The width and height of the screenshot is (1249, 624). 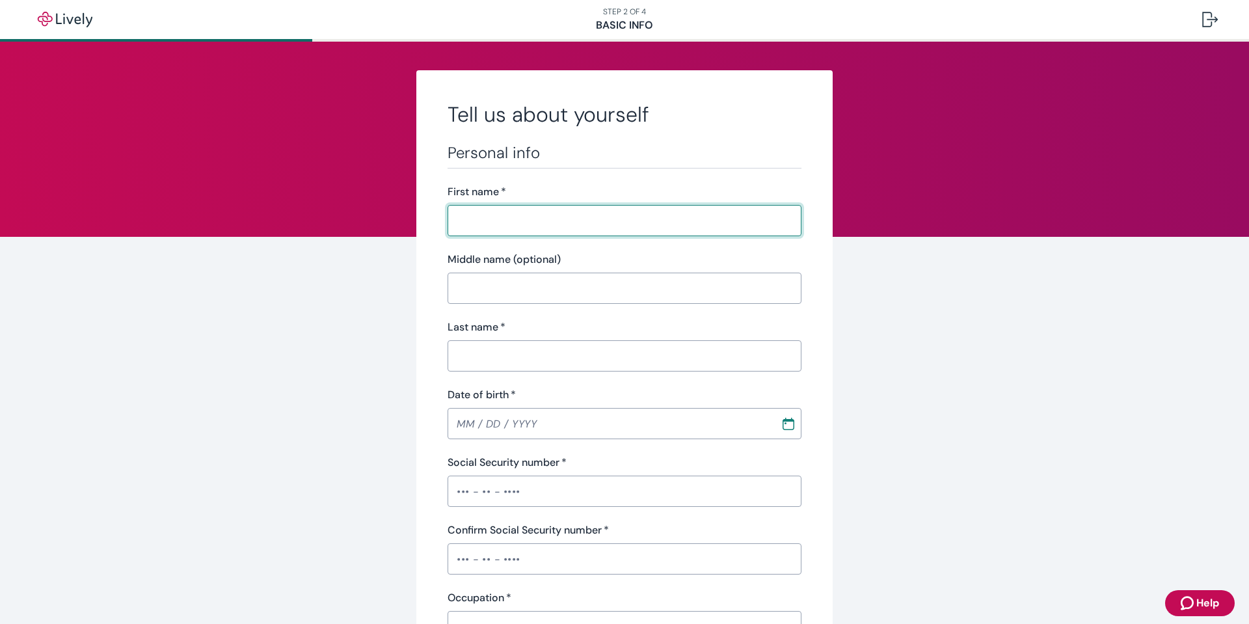 What do you see at coordinates (1207, 603) in the screenshot?
I see `span: Help` at bounding box center [1207, 603].